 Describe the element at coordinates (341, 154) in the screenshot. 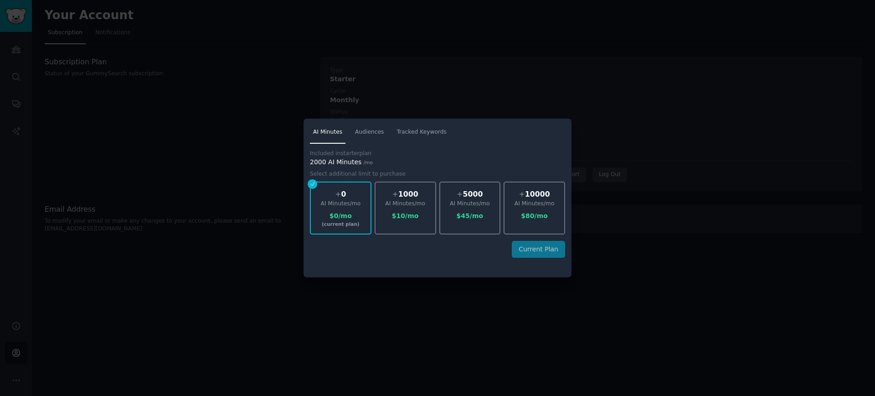

I see `div: Included in starter plan` at that location.